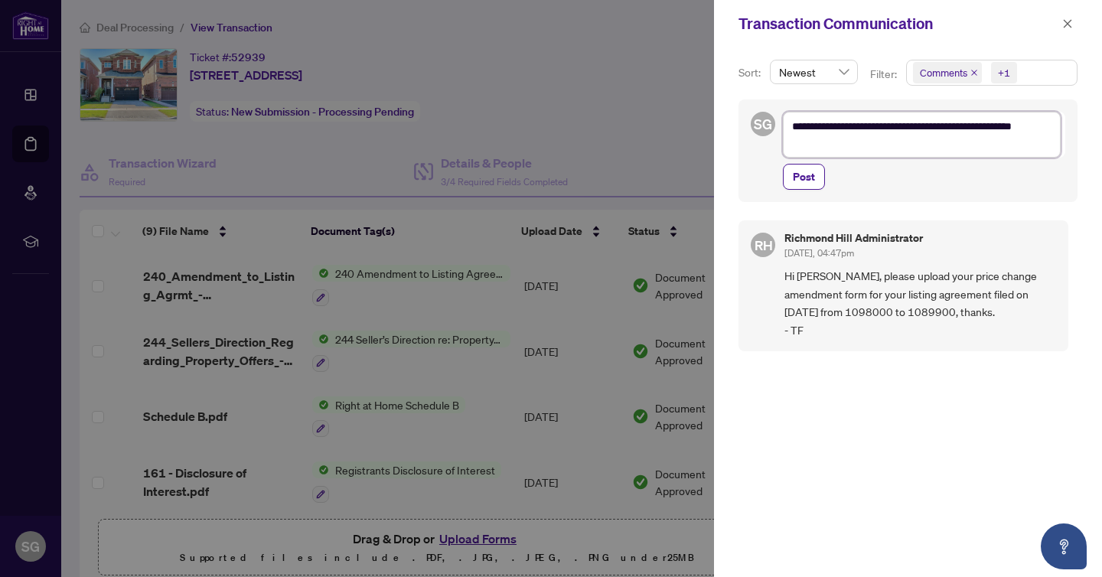  Describe the element at coordinates (804, 177) in the screenshot. I see `span: Post` at that location.